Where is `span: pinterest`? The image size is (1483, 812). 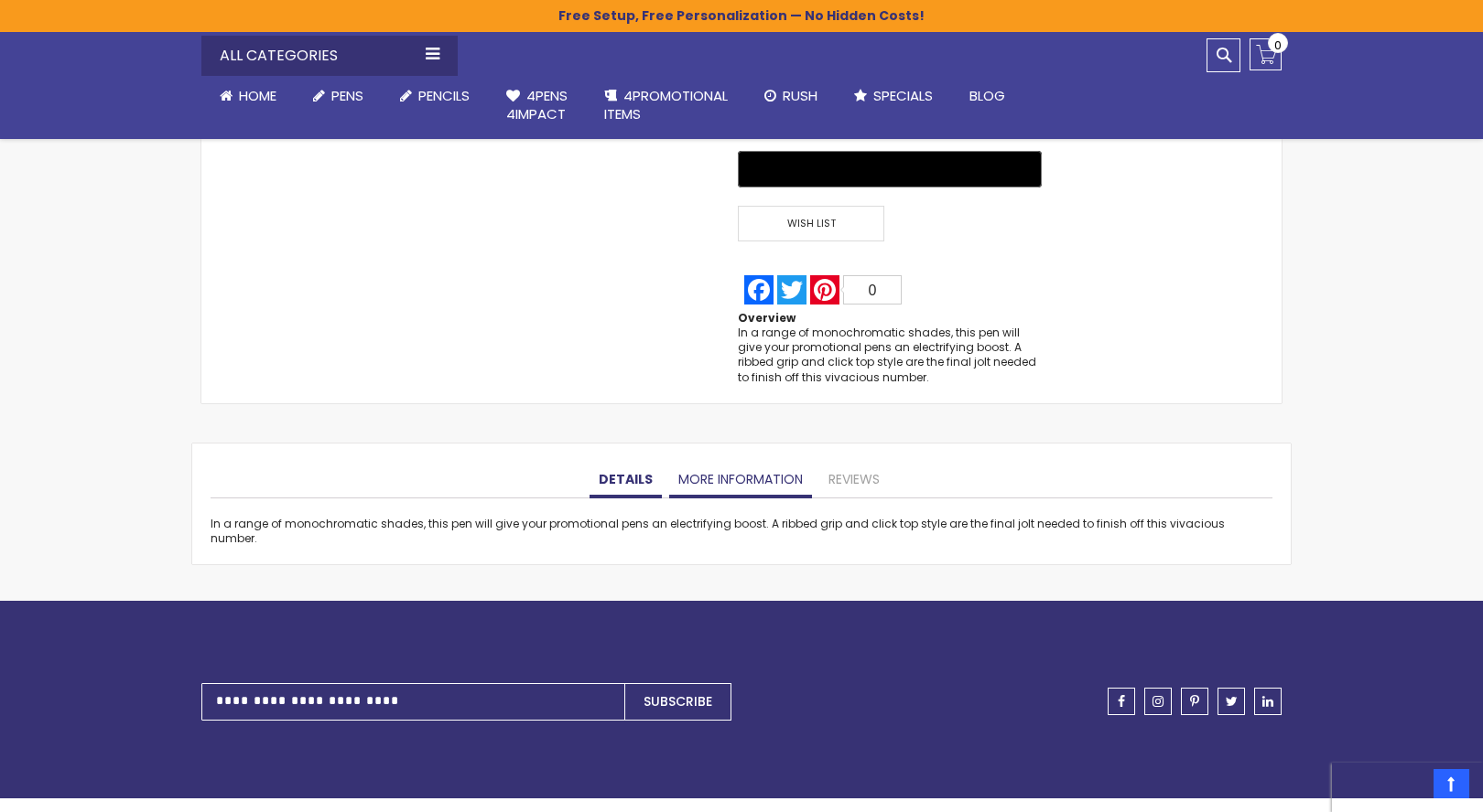 span: pinterest is located at coordinates (1194, 701).